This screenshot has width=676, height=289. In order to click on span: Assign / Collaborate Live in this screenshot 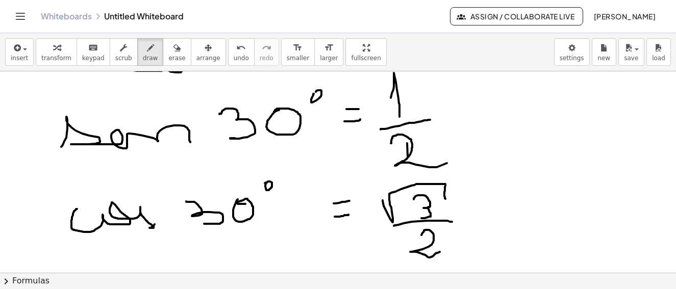, I will do `click(516, 16)`.